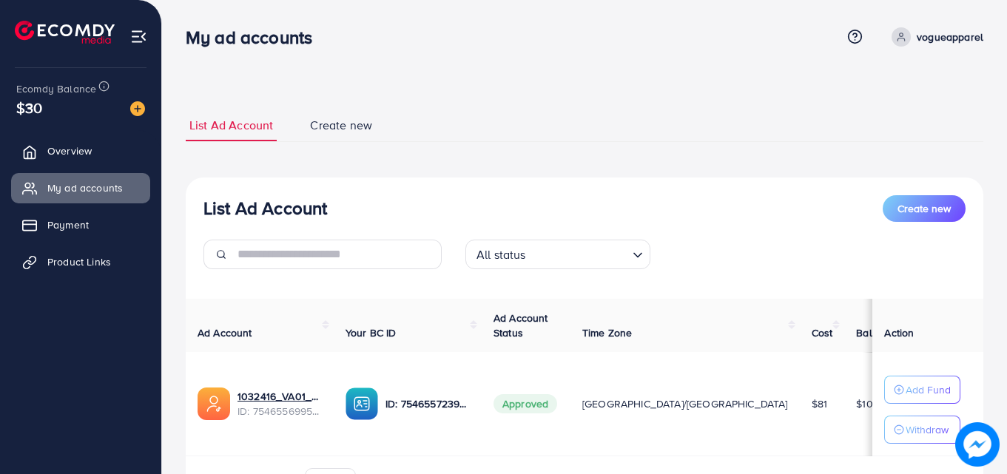  I want to click on span: My ad accounts, so click(85, 188).